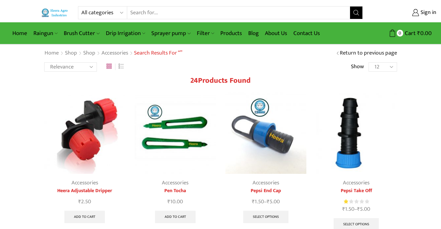 The height and width of the screenshot is (229, 441). What do you see at coordinates (266, 217) in the screenshot?
I see `a: Select options for “Pepsi End Cap”` at bounding box center [266, 217].